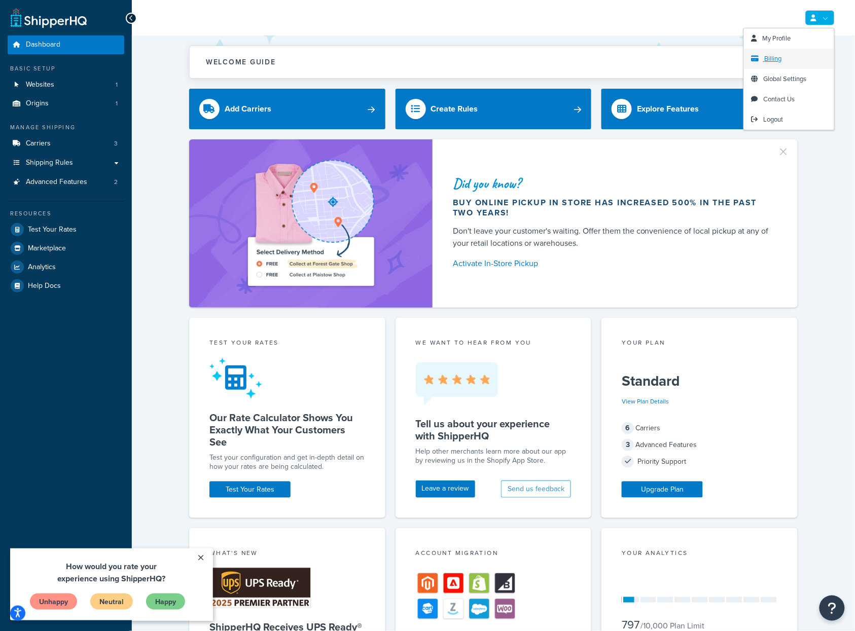 This screenshot has height=631, width=855. Describe the element at coordinates (699, 462) in the screenshot. I see `div: Priority Support` at that location.